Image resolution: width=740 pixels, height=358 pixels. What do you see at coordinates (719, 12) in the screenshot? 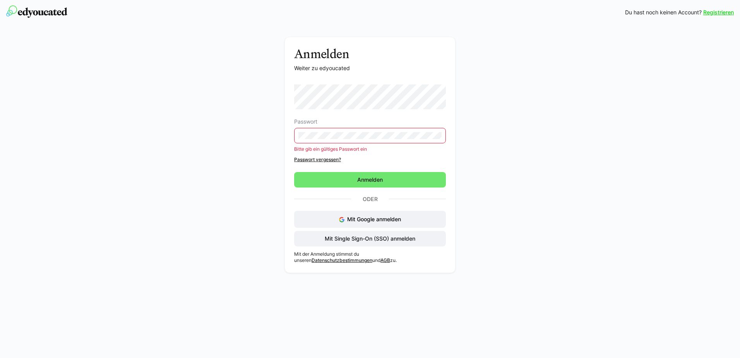
I see `a: Registrieren` at bounding box center [719, 12].